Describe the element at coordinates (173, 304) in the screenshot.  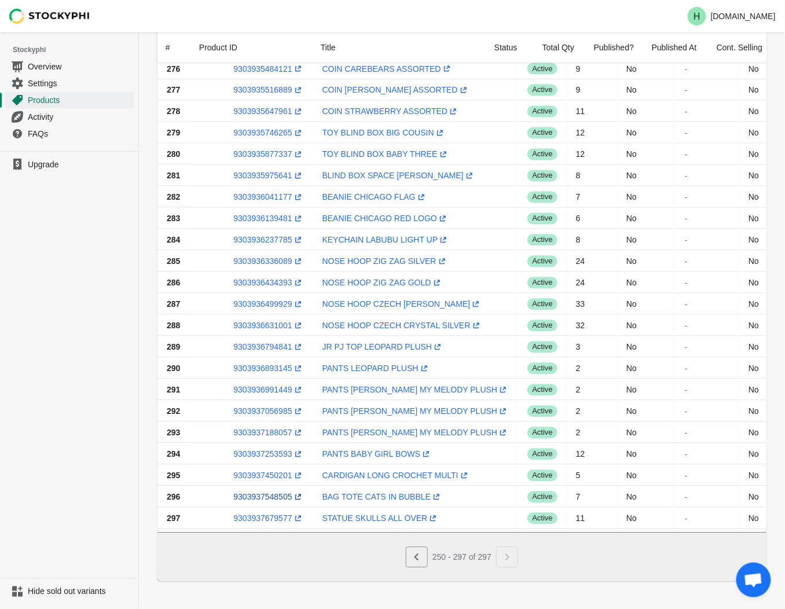
I see `span: 287` at that location.